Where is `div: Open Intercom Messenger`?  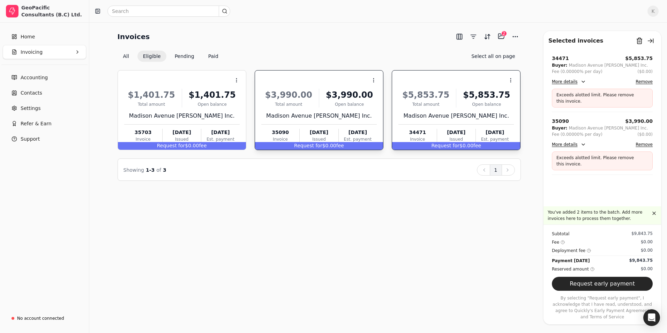 div: Open Intercom Messenger is located at coordinates (651, 317).